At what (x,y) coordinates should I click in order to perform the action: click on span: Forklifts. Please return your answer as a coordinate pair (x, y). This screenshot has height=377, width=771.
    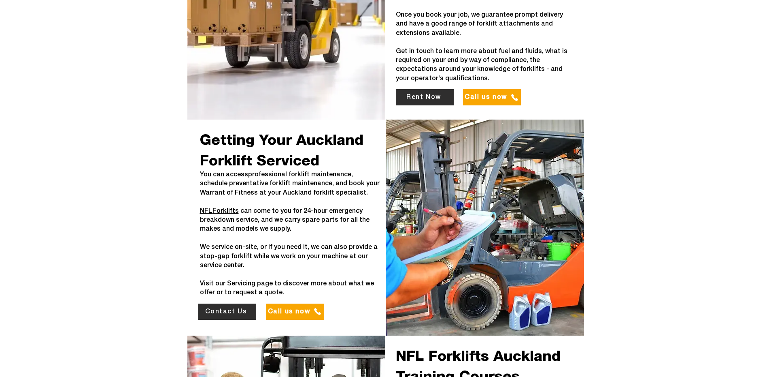
    Looking at the image, I should click on (225, 211).